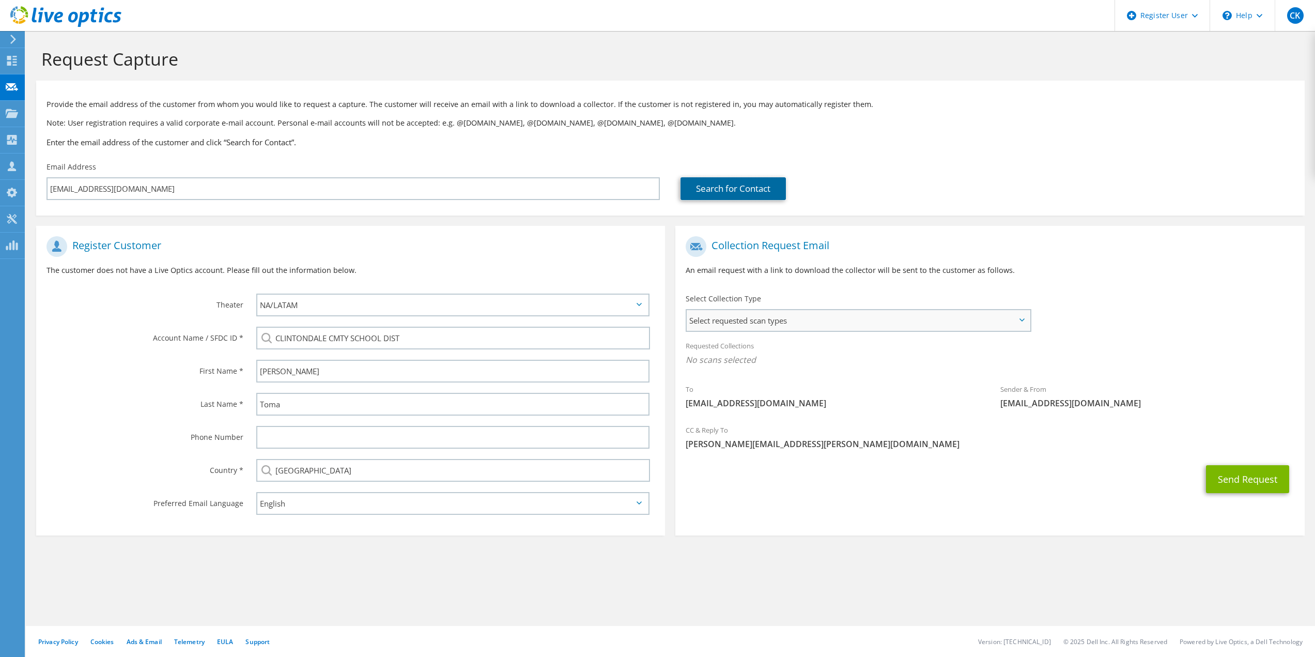  I want to click on p: An email request with a link to download the collector will be sent to the customer as follows., so click(990, 270).